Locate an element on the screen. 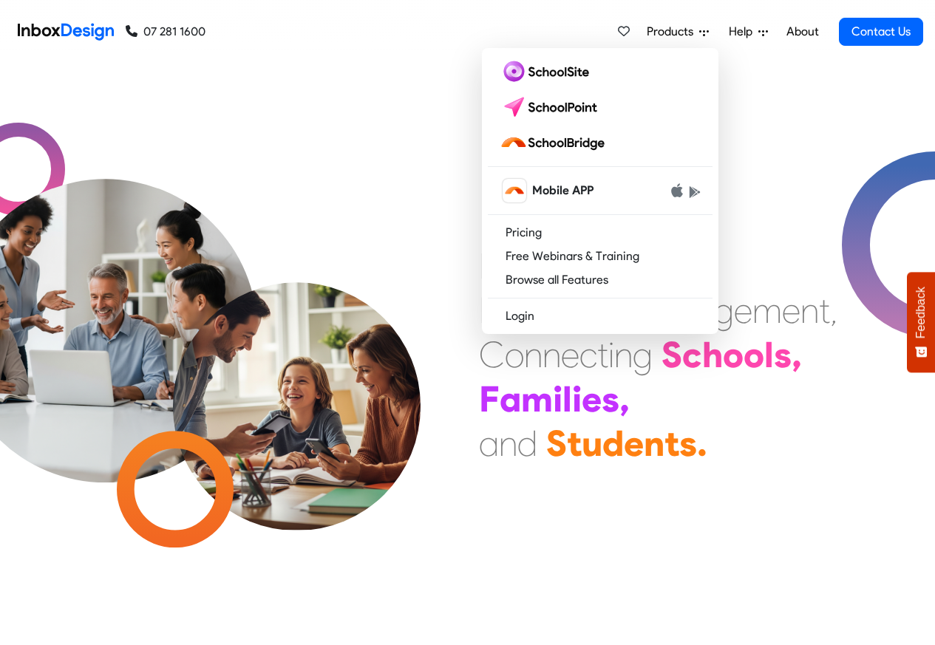 Image resolution: width=935 pixels, height=645 pixels. div: C is located at coordinates (491, 355).